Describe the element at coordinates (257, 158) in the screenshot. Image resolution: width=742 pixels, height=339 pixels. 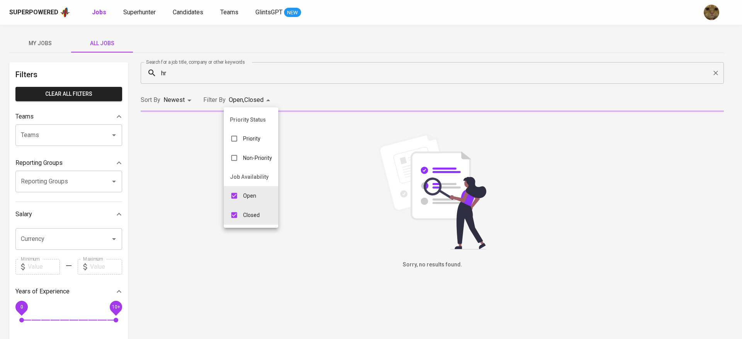
I see `p: Non-Priority` at that location.